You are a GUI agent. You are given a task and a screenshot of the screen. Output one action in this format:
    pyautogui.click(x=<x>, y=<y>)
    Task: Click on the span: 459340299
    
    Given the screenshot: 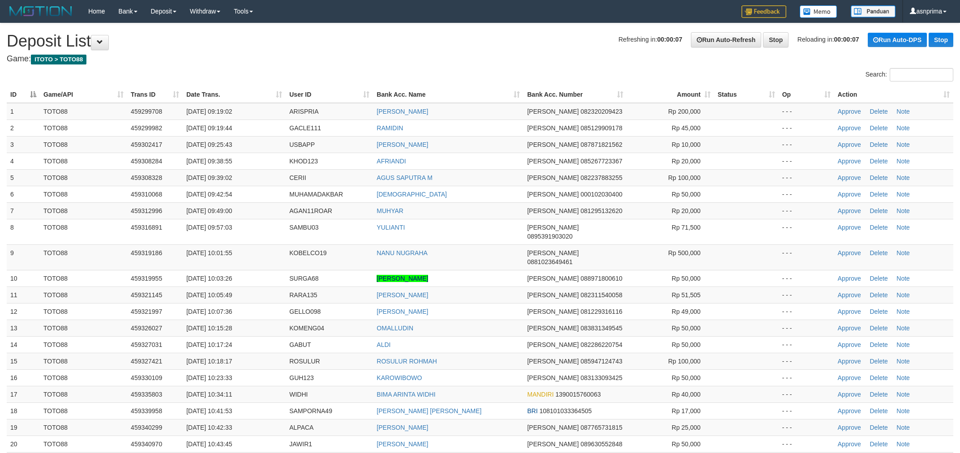 What is the action you would take?
    pyautogui.click(x=146, y=428)
    